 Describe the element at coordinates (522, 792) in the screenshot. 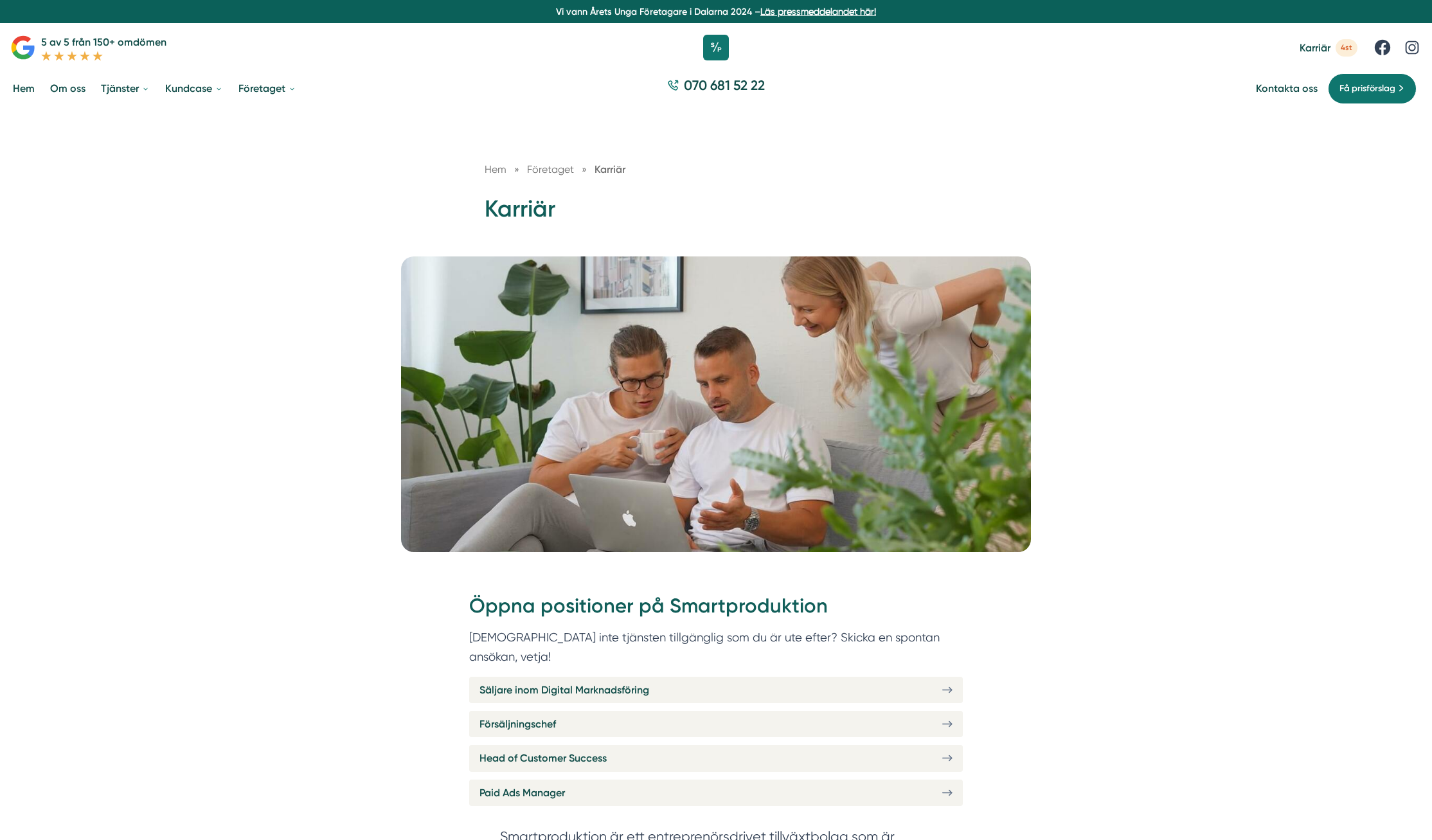

I see `span: Paid Ads Manager` at that location.